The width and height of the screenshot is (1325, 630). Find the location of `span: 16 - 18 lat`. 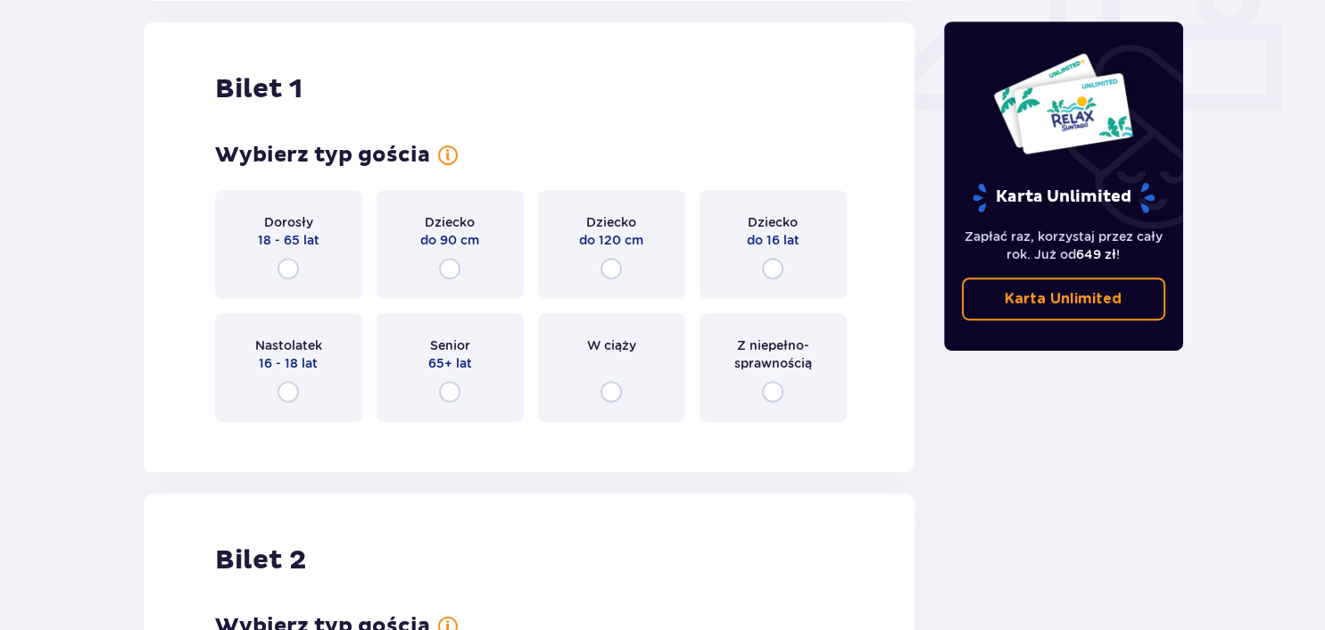

span: 16 - 18 lat is located at coordinates (288, 363).